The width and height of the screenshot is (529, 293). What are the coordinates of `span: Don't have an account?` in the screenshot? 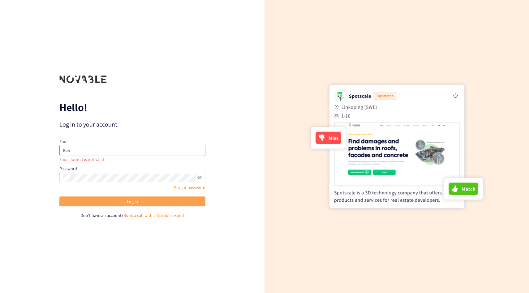 It's located at (102, 215).